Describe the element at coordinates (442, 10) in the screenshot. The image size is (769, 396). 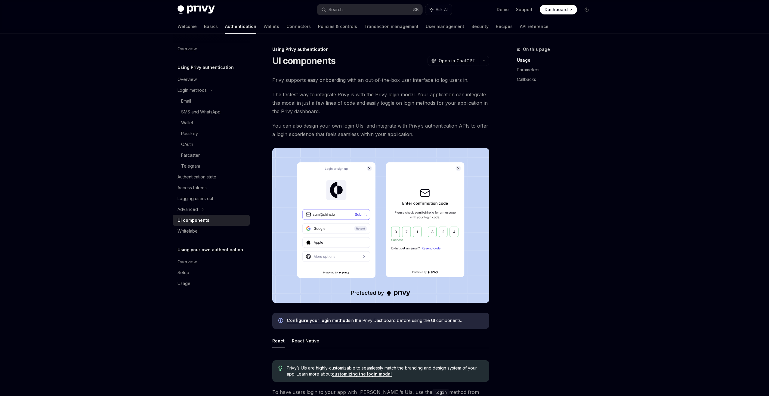
I see `span: Ask AI` at that location.